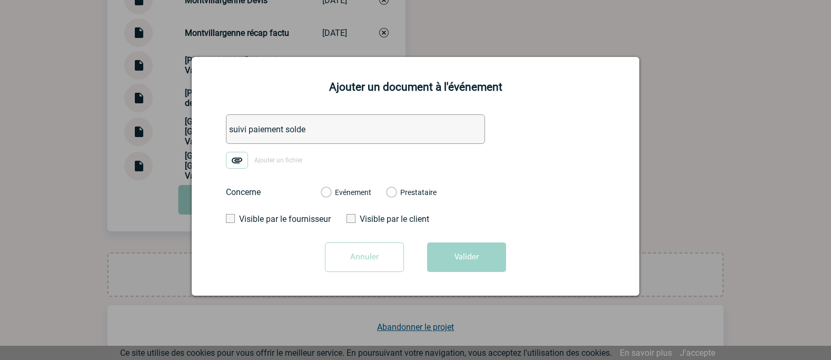 This screenshot has height=360, width=831. I want to click on input: Désignation, so click(356, 129).